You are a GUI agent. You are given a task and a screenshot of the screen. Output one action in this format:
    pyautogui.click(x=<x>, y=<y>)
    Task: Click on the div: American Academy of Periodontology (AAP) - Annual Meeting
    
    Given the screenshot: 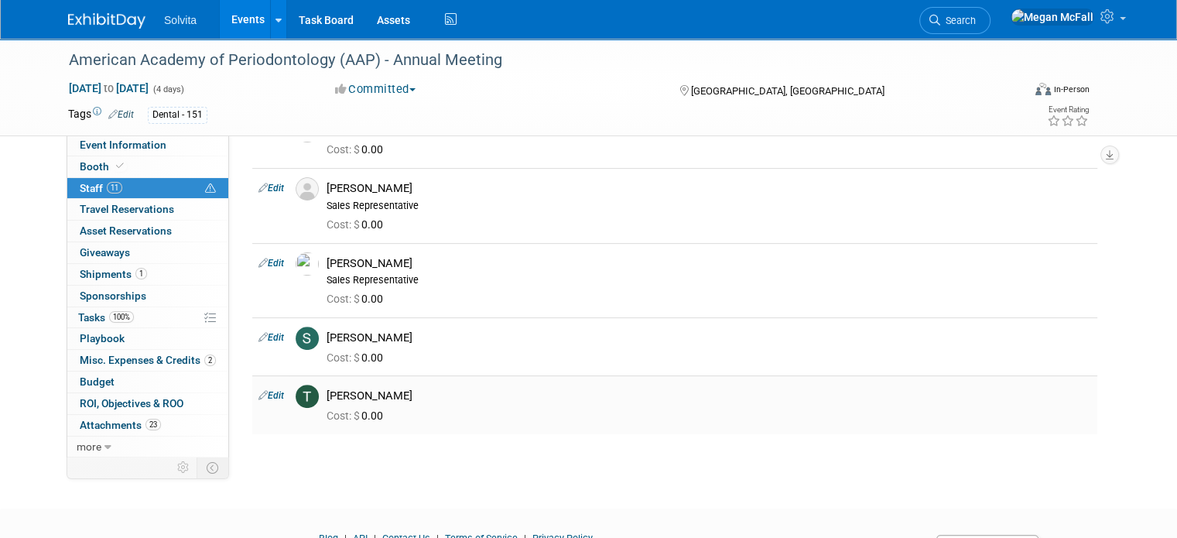 What is the action you would take?
    pyautogui.click(x=533, y=60)
    